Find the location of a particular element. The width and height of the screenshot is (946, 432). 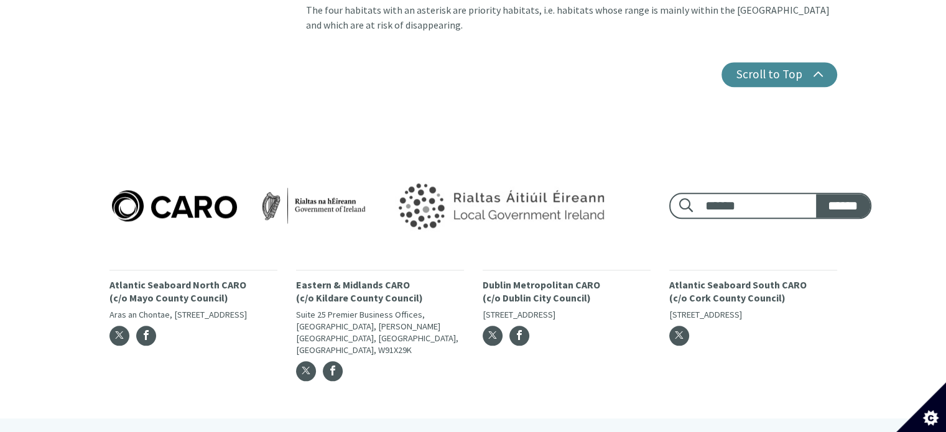

button: Scroll to Top is located at coordinates (779, 75).